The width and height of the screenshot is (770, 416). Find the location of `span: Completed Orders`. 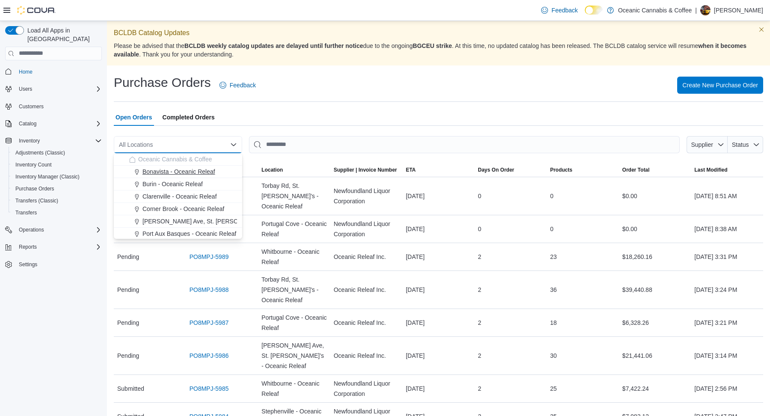

span: Completed Orders is located at coordinates (189, 117).